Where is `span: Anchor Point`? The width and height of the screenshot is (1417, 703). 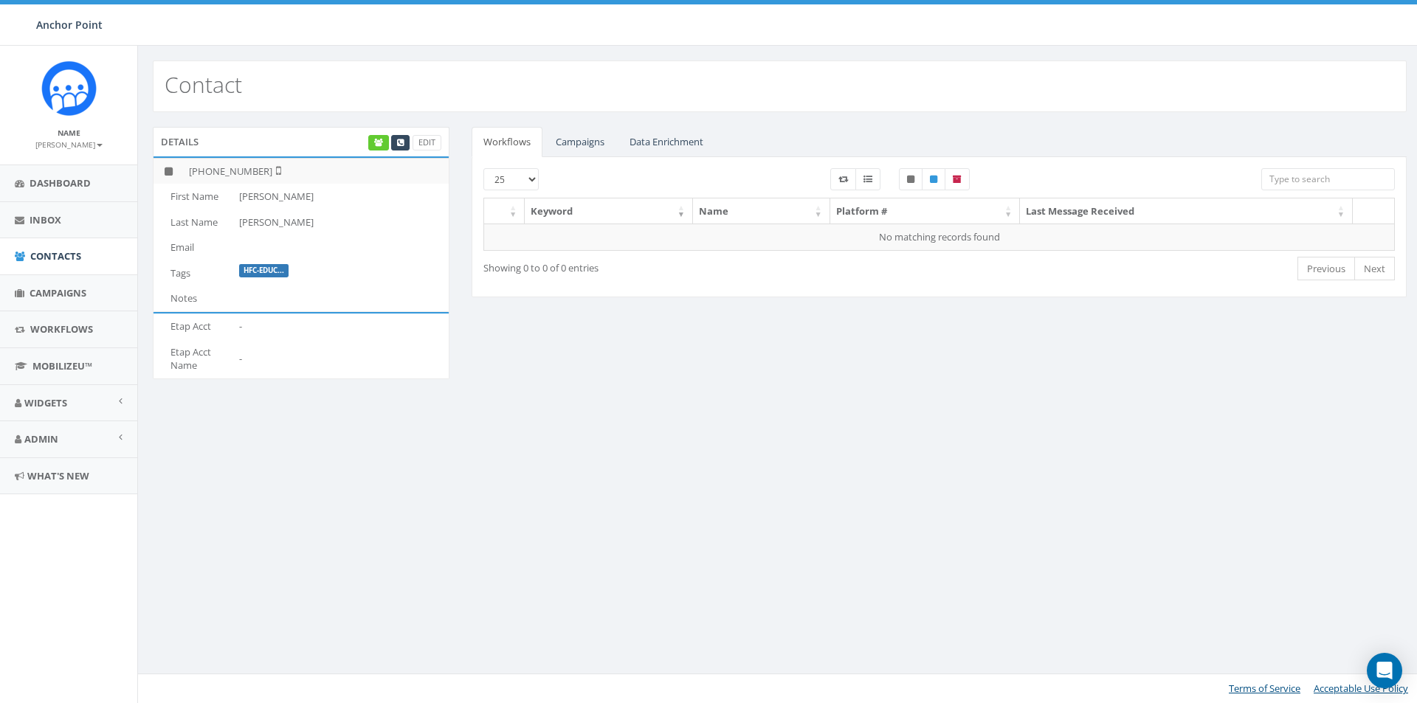
span: Anchor Point is located at coordinates (69, 24).